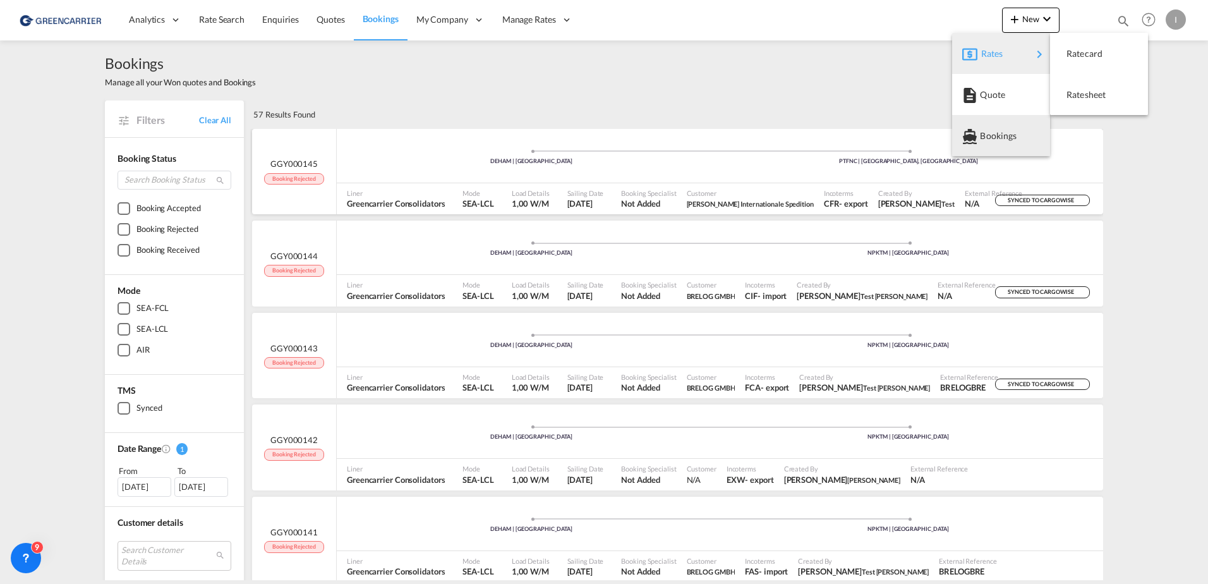 The width and height of the screenshot is (1208, 584). Describe the element at coordinates (1073, 54) in the screenshot. I see `span: Ratecard` at that location.